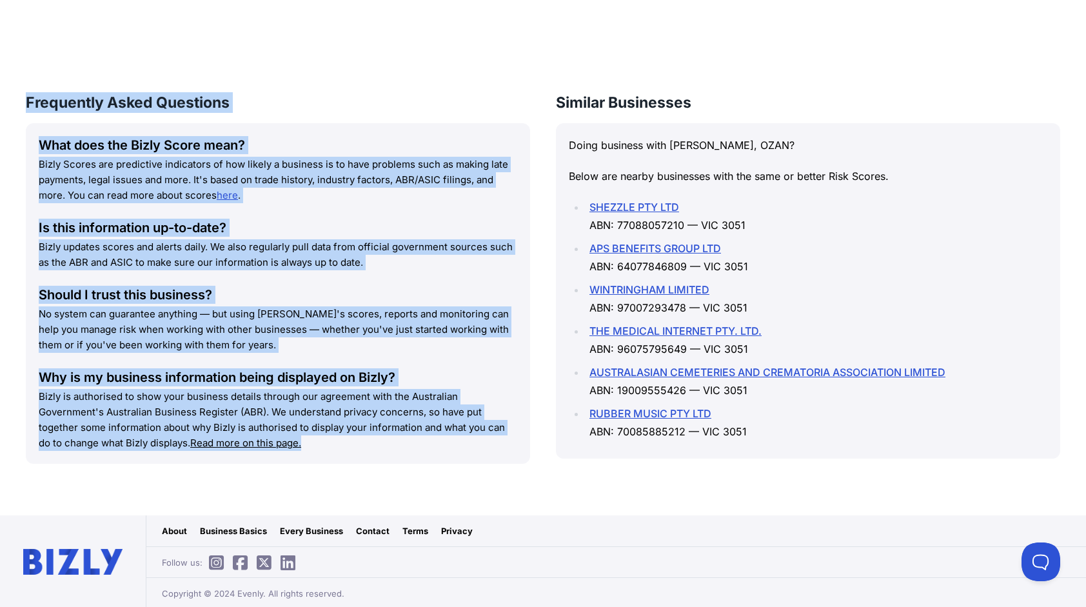 The height and width of the screenshot is (607, 1086). What do you see at coordinates (246, 442) in the screenshot?
I see `u: Read more on this page.` at bounding box center [246, 442].